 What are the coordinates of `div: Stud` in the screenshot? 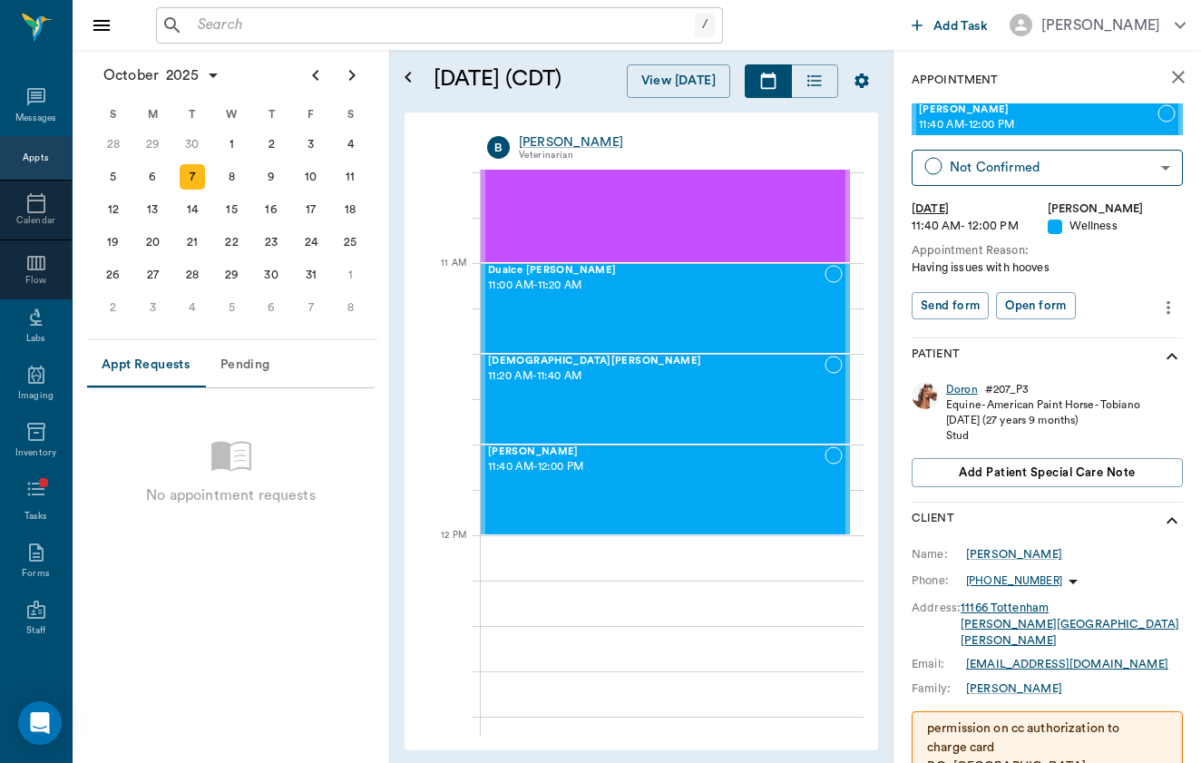 It's located at (1043, 435).